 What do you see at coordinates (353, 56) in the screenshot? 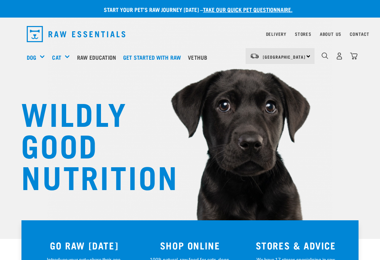
I see `img: home-icon@2x.png` at bounding box center [353, 56].